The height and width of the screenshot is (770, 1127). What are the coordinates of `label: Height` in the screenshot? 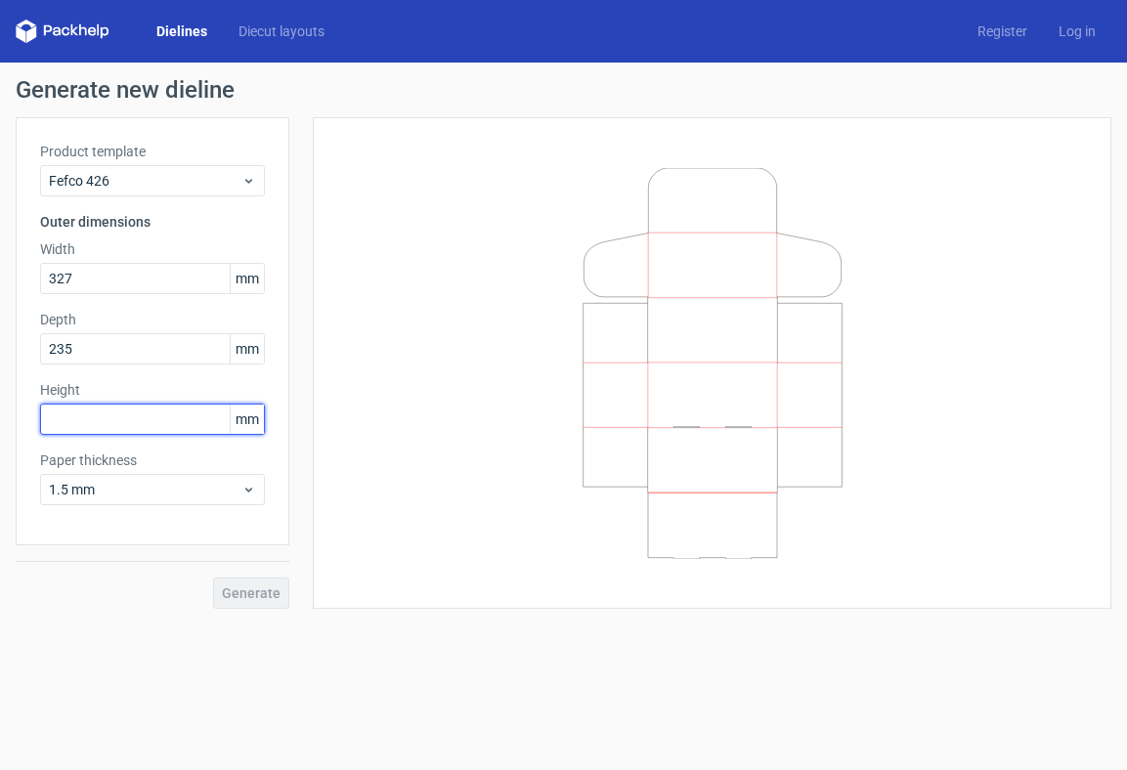 It's located at (153, 390).